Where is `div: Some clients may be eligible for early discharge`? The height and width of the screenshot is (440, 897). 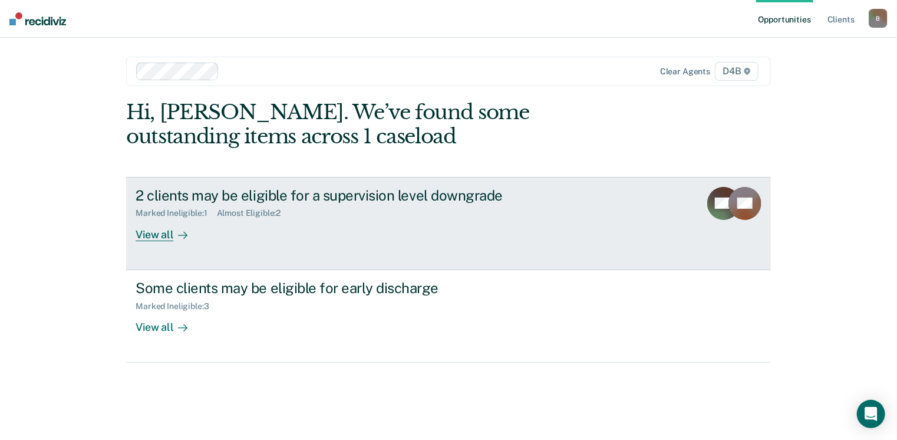 div: Some clients may be eligible for early discharge is located at coordinates (342, 288).